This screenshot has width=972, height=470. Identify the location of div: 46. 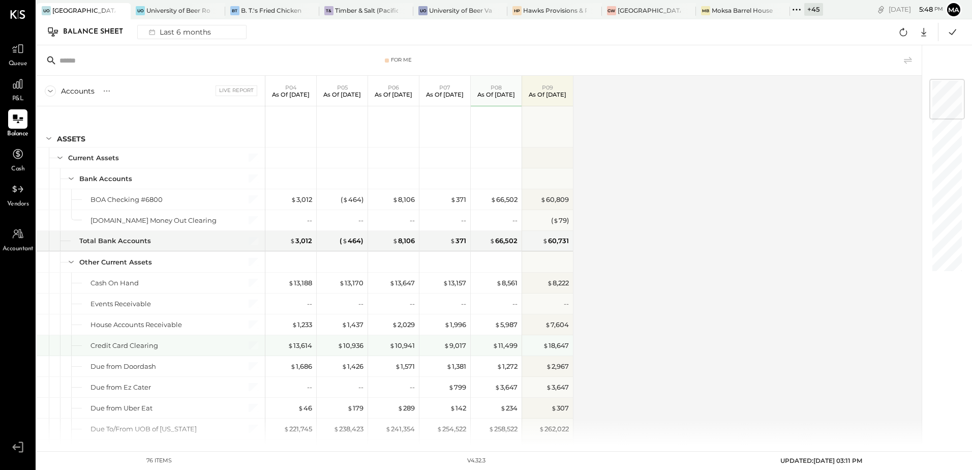
(305, 408).